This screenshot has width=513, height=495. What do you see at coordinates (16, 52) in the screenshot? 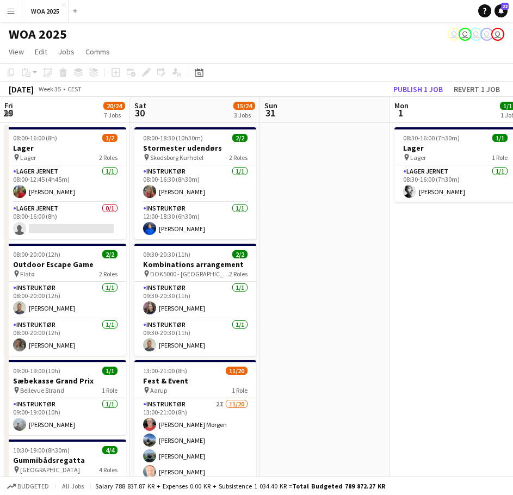
I see `a: View` at bounding box center [16, 52].